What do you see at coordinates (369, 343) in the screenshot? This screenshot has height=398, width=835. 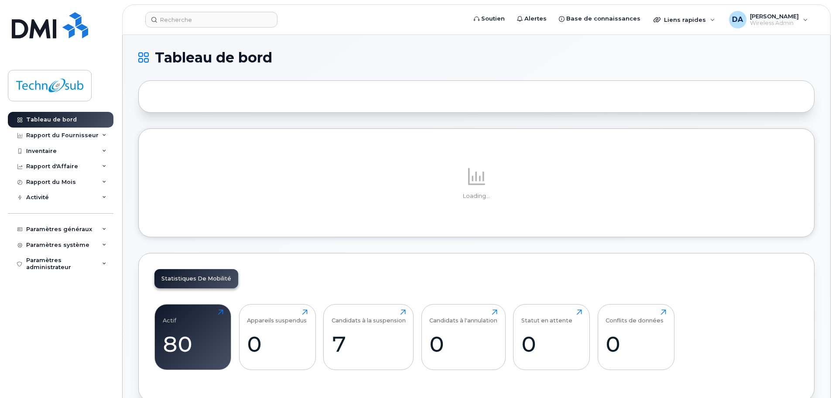 I see `div: 7` at bounding box center [369, 343].